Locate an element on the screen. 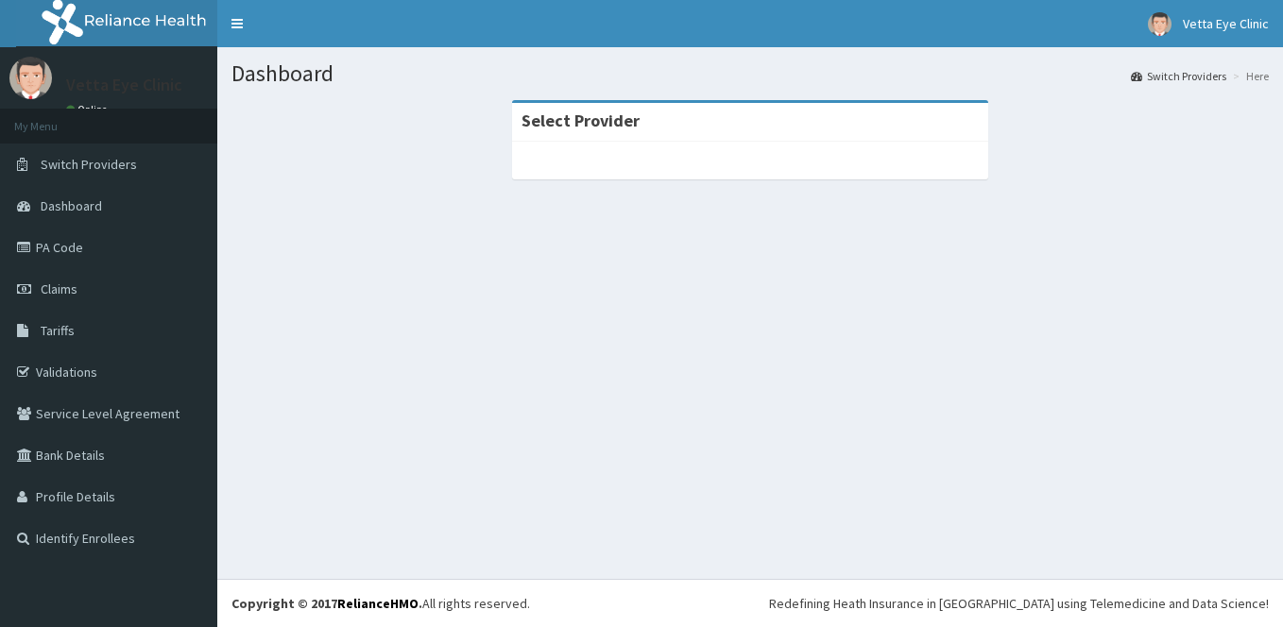 This screenshot has width=1283, height=627. p: Vetta Eye Clinic is located at coordinates (124, 85).